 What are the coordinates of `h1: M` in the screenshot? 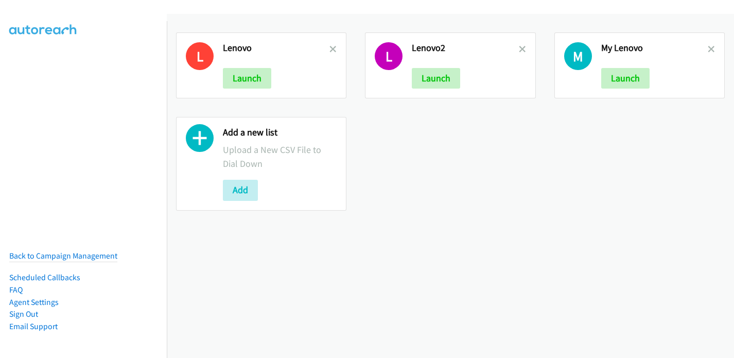 It's located at (578, 56).